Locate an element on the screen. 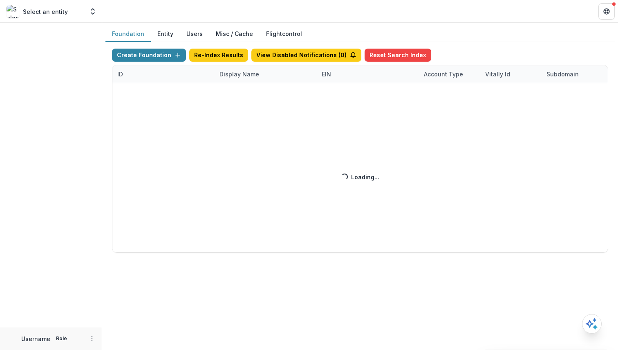  a: Flightcontrol is located at coordinates (284, 34).